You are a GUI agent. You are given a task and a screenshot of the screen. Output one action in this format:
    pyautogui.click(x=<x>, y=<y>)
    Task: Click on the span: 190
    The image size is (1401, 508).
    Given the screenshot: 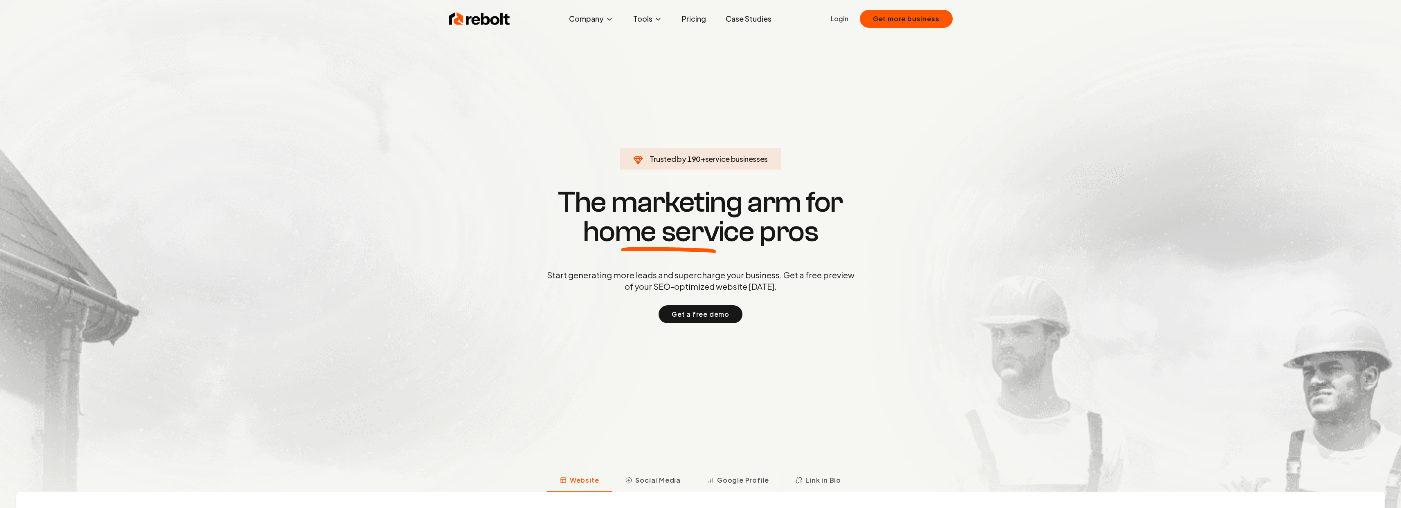 What is the action you would take?
    pyautogui.click(x=694, y=159)
    